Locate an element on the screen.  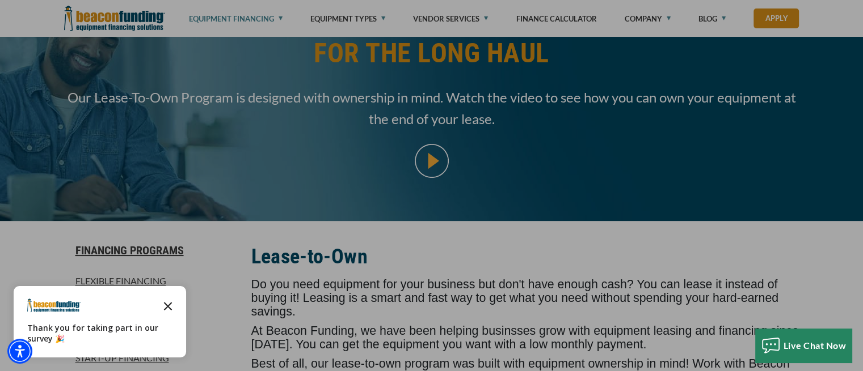
div: Accessibility Menu is located at coordinates (20, 352).